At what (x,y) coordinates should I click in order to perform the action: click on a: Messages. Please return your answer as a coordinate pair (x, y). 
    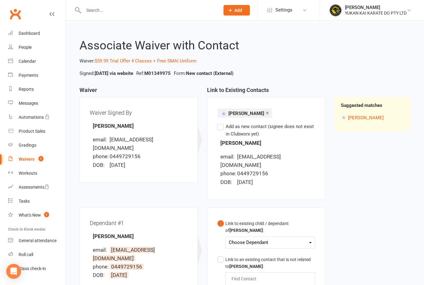
    Looking at the image, I should click on (37, 103).